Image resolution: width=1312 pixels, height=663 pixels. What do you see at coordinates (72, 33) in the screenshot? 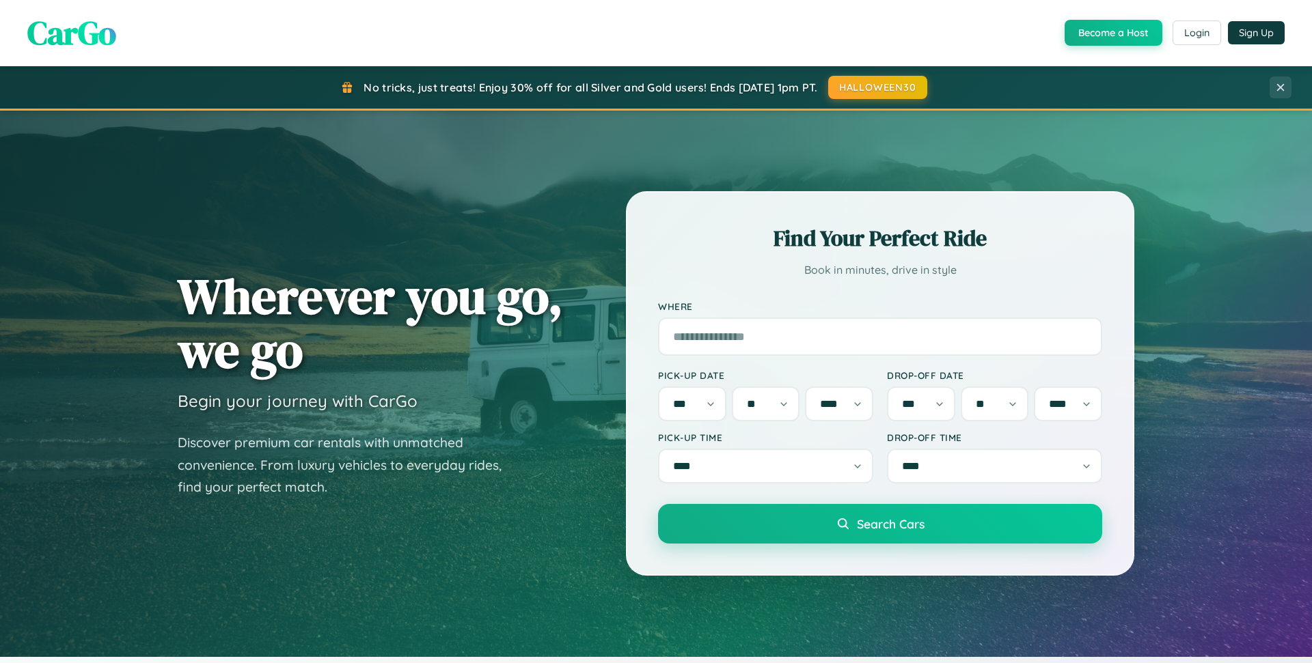
I see `span: CarGo` at bounding box center [72, 33].